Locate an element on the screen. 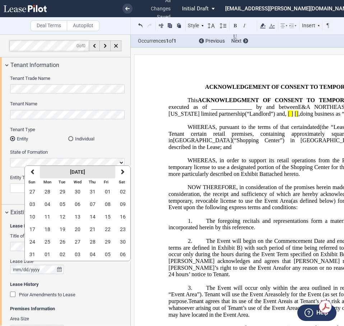 The image size is (344, 326). label: Deal Terms is located at coordinates (49, 26).